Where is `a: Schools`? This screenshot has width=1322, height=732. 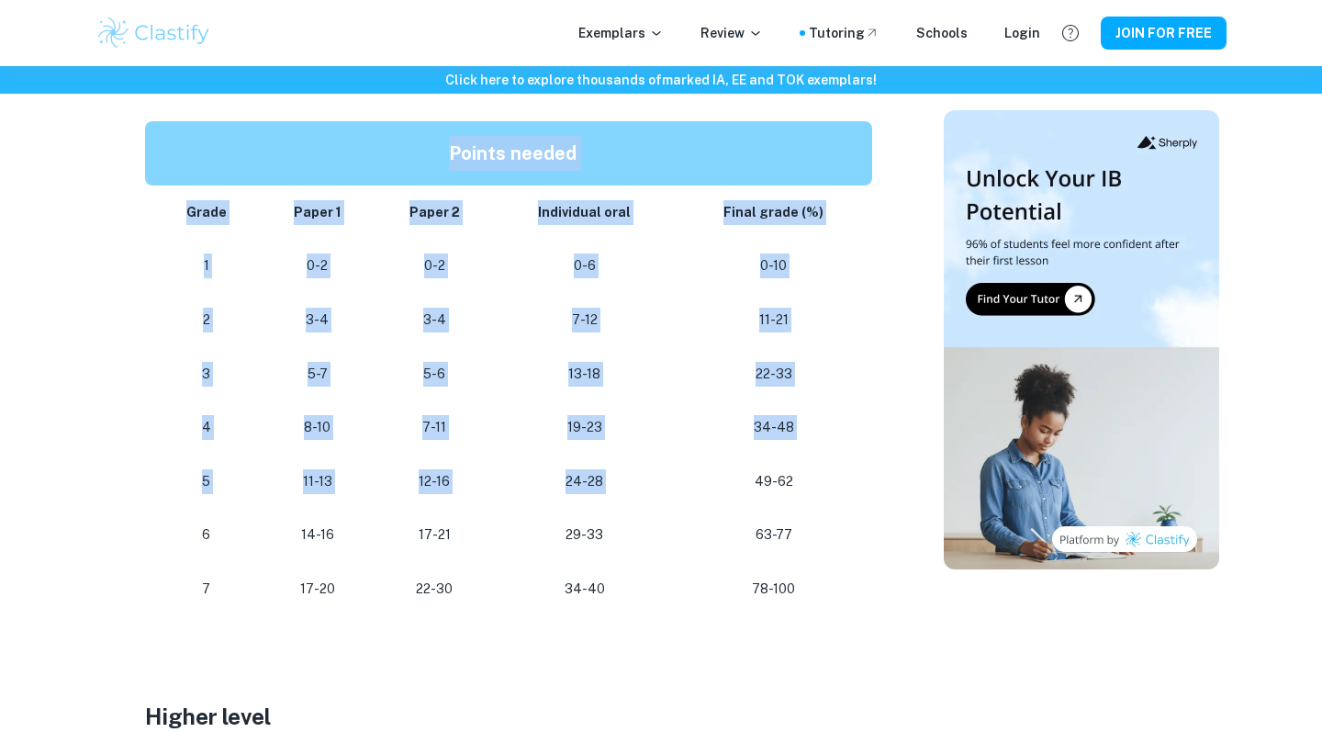
a: Schools is located at coordinates (942, 33).